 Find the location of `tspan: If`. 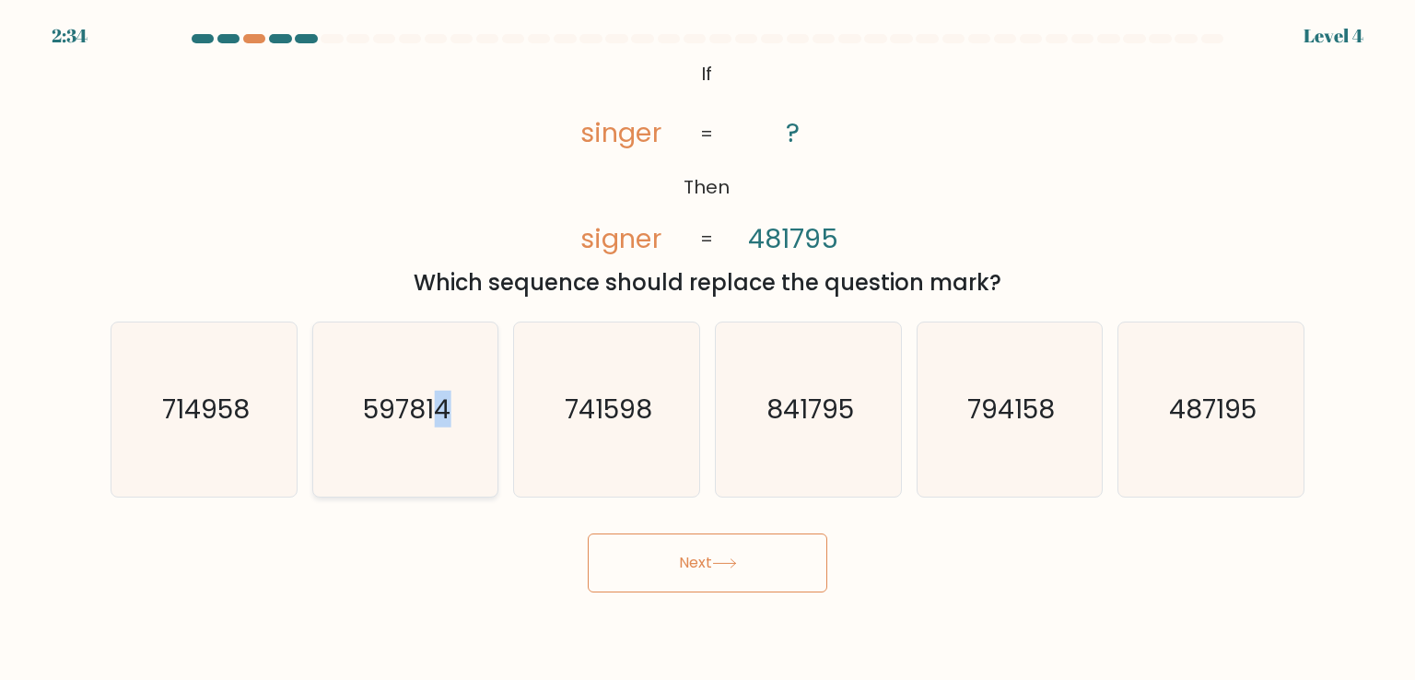

tspan: If is located at coordinates (707, 74).